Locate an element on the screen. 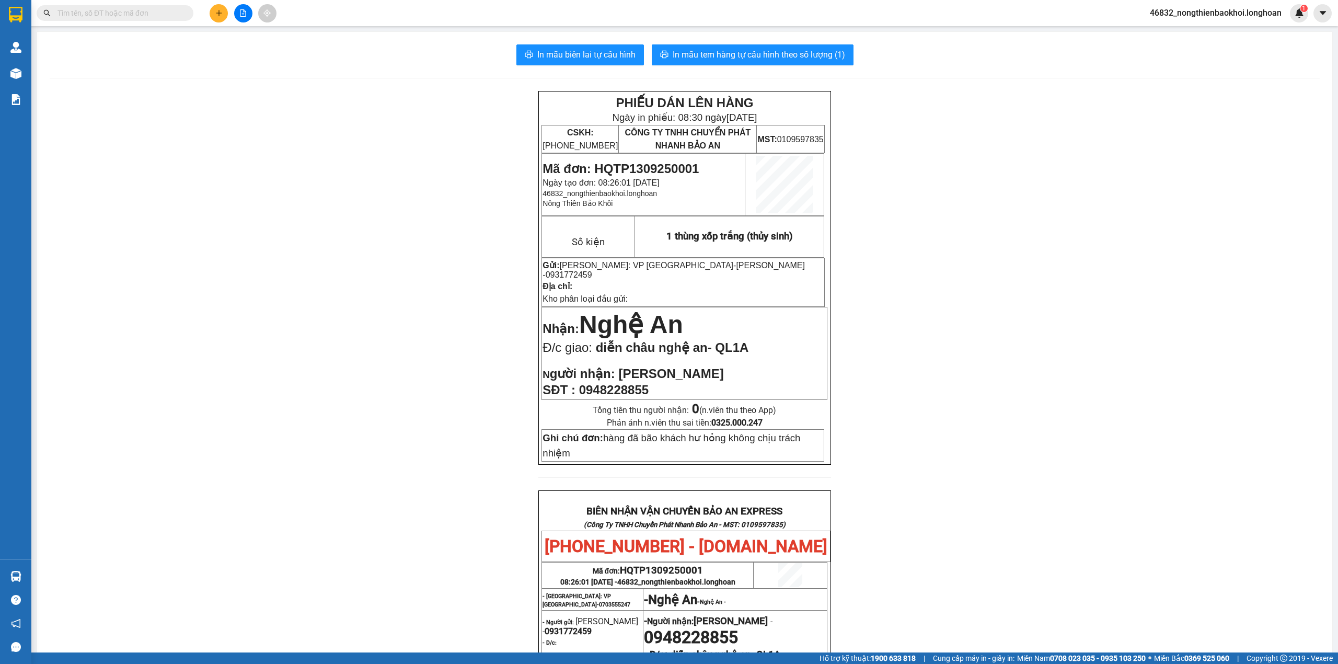 This screenshot has height=664, width=1338. strong: Ghi chú đơn: is located at coordinates (573, 437).